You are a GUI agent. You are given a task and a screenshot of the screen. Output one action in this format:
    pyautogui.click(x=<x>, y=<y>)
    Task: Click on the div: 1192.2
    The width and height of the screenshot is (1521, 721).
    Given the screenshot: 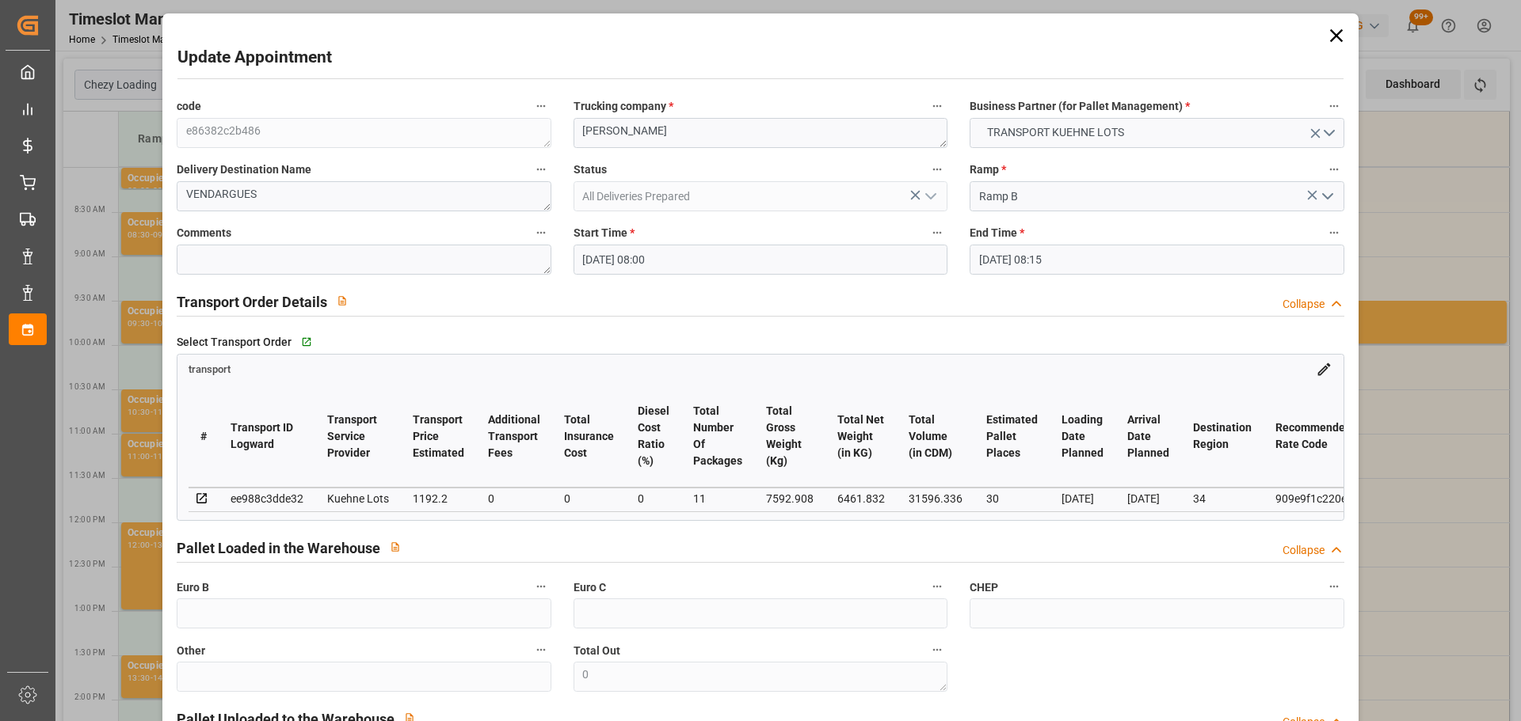 What is the action you would take?
    pyautogui.click(x=438, y=499)
    